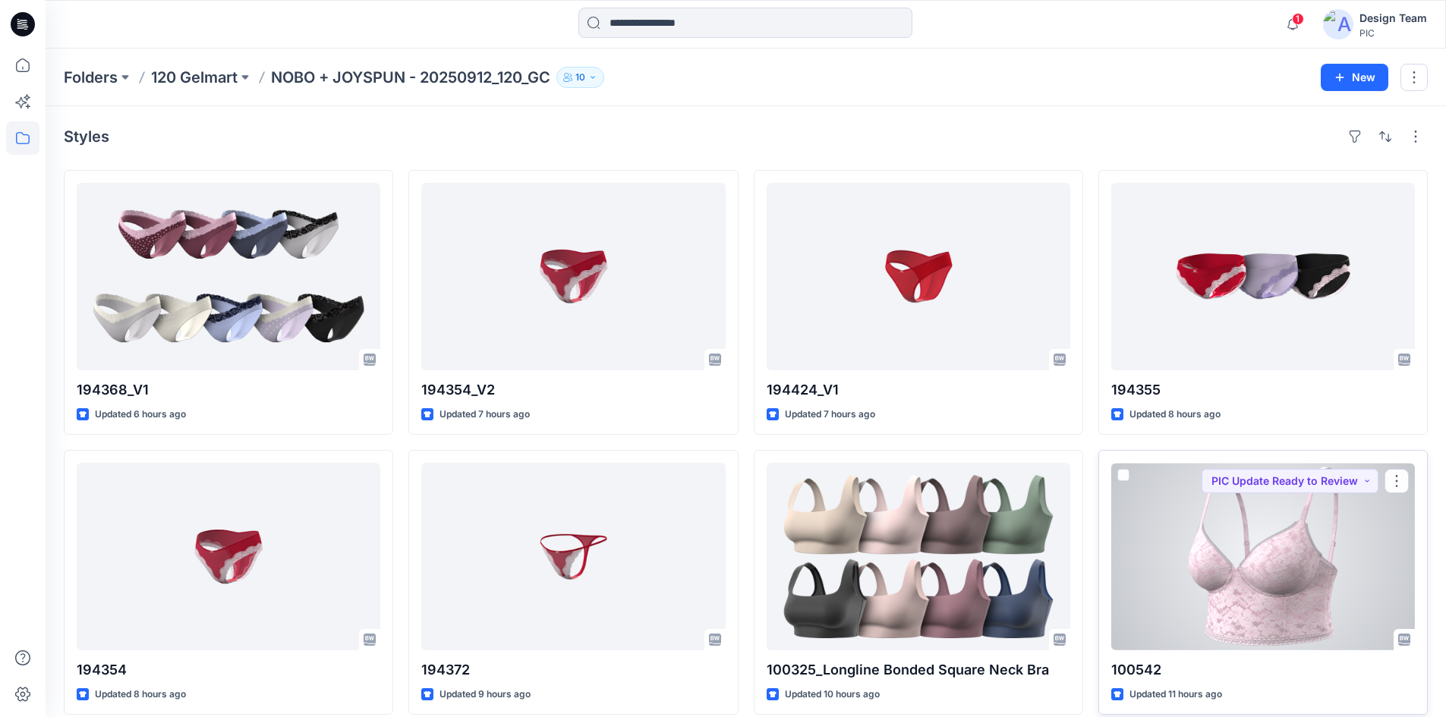 The image size is (1446, 717). What do you see at coordinates (411, 77) in the screenshot?
I see `p: NOBO + JOYSPUN - 20250912_120_GC` at bounding box center [411, 77].